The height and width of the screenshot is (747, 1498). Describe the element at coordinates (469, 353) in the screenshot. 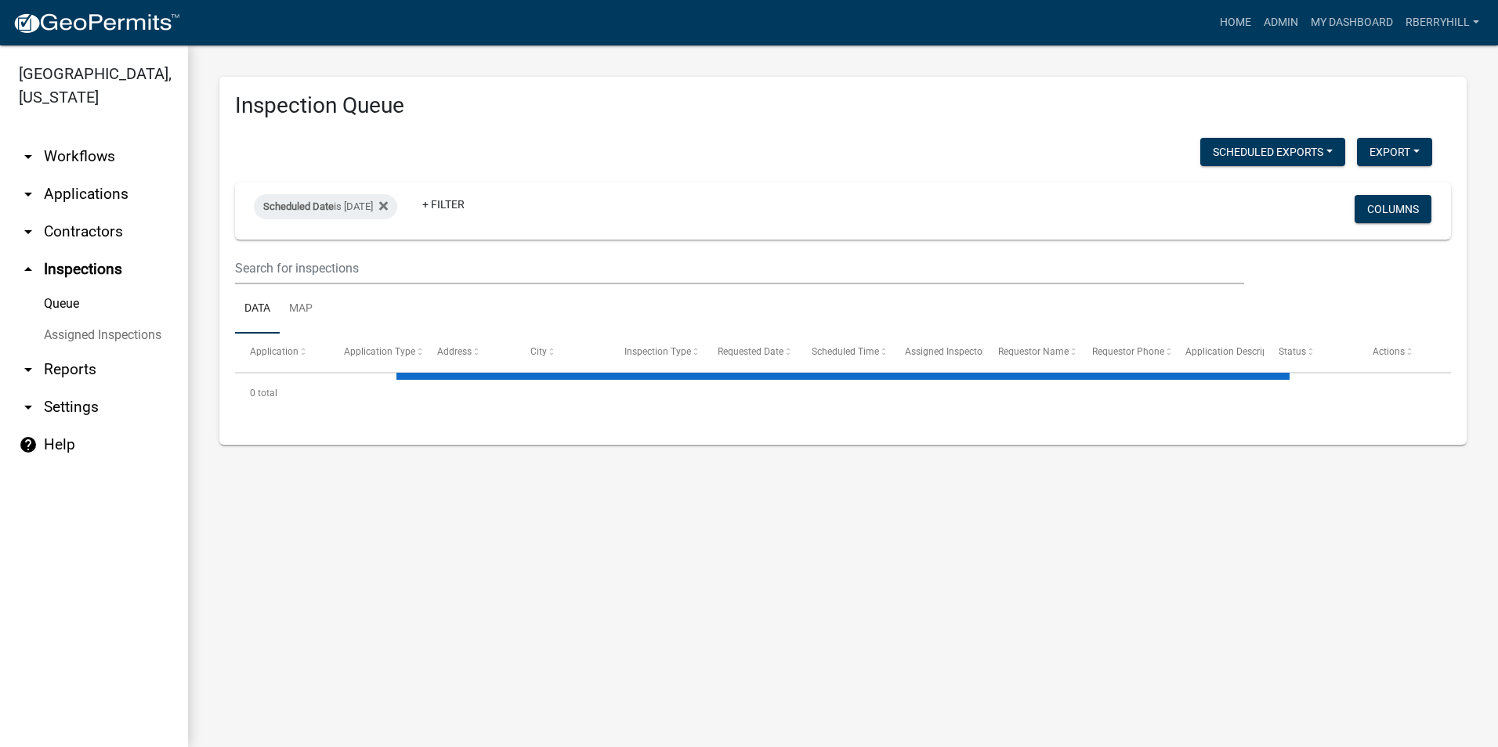

I see `datatable-header-cell: Address` at that location.